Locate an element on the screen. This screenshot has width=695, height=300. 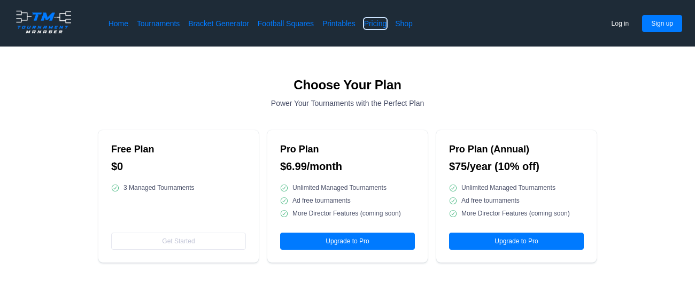
h2: Choose Your Plan is located at coordinates (347, 85).